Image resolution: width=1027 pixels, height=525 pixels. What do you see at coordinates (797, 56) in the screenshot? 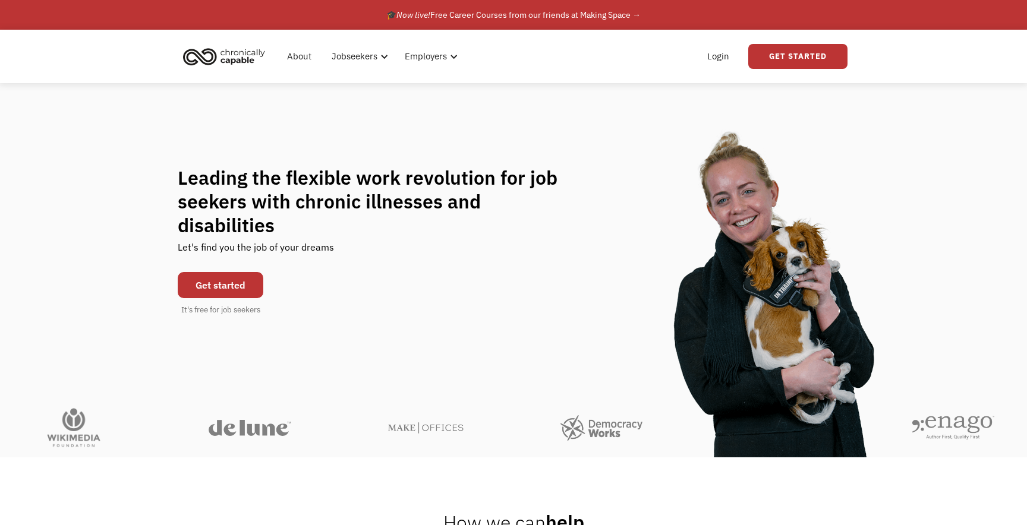
I see `a: Get Started` at bounding box center [797, 56].